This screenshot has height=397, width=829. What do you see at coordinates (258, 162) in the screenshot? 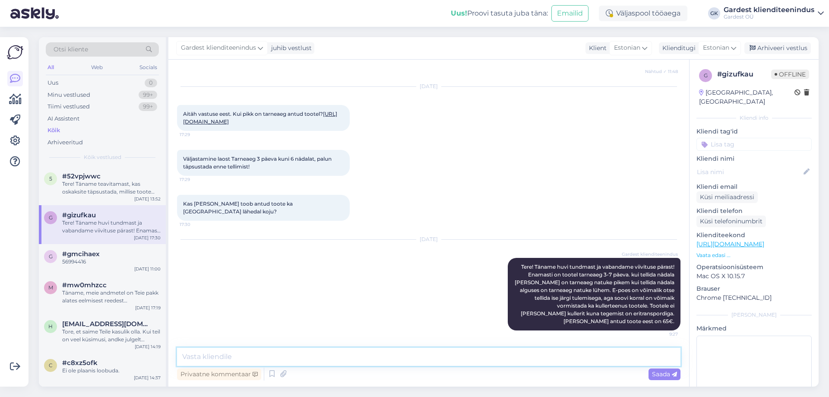
I see `span: Väljastamine laost Tarneaeg 3 päeva kuni 6 nädalat, palun täpsustada enne tellimist!` at bounding box center [258, 162].